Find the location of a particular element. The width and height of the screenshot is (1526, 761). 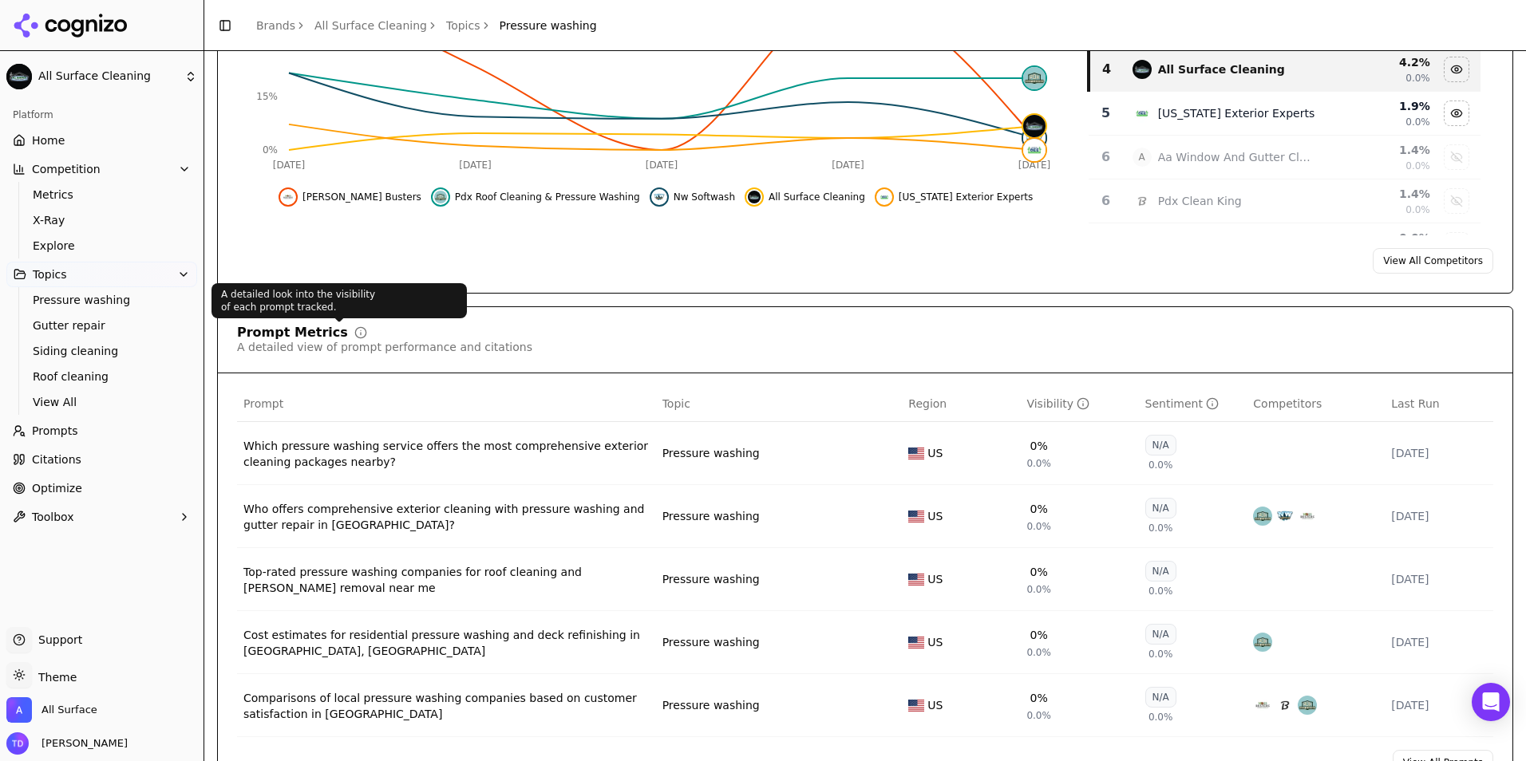

tr: 0.0%Show action nw maintenance & construction data is located at coordinates (1284, 245).